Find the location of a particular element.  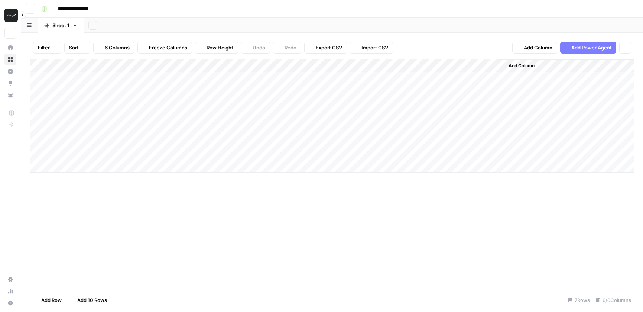

span: Row Height is located at coordinates (220, 48).